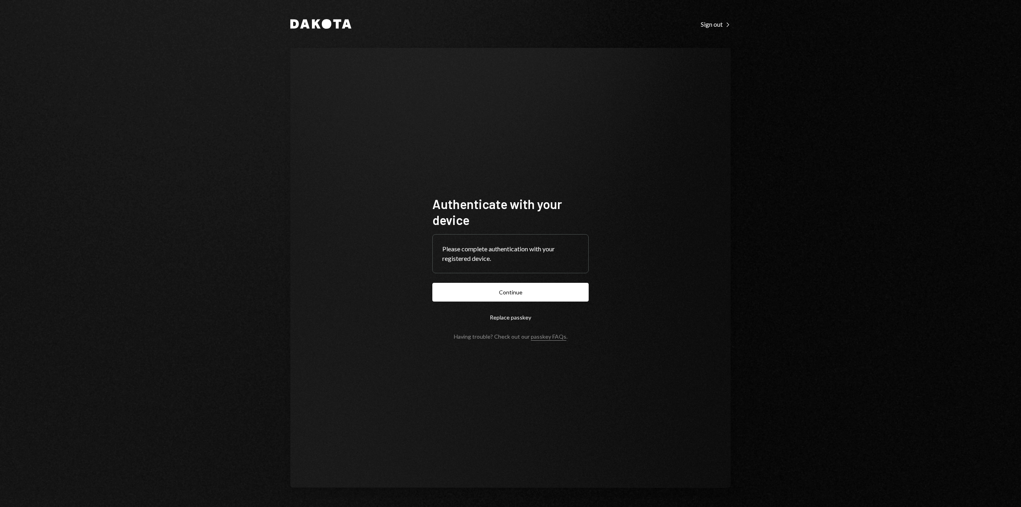  I want to click on button: Continue, so click(510, 292).